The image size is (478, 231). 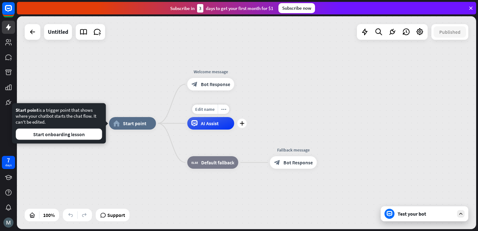 What do you see at coordinates (425, 213) in the screenshot?
I see `div: Test your bot` at bounding box center [425, 213].